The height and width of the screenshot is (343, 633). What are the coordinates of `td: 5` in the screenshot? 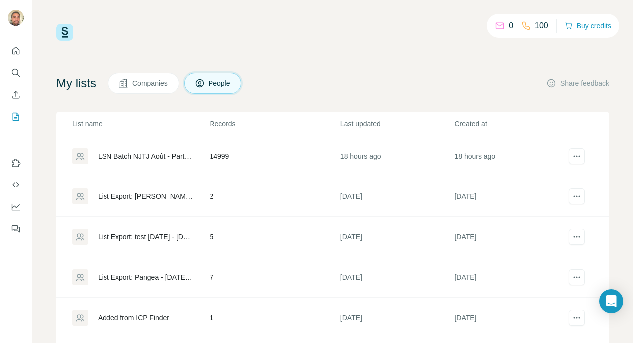 It's located at (274, 236).